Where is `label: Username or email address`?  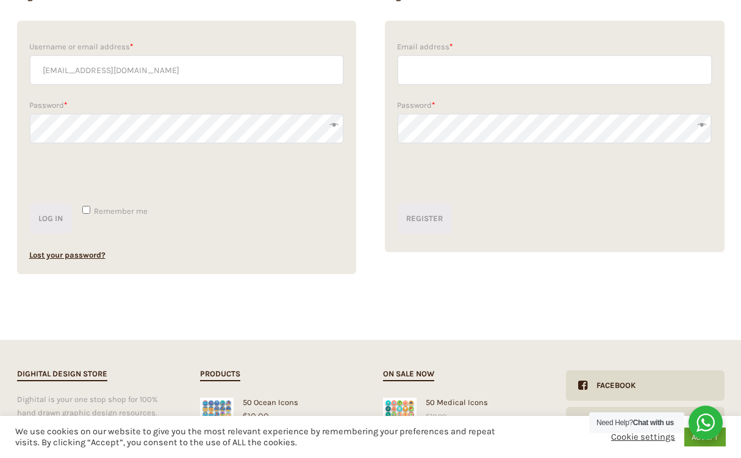 label: Username or email address is located at coordinates (187, 47).